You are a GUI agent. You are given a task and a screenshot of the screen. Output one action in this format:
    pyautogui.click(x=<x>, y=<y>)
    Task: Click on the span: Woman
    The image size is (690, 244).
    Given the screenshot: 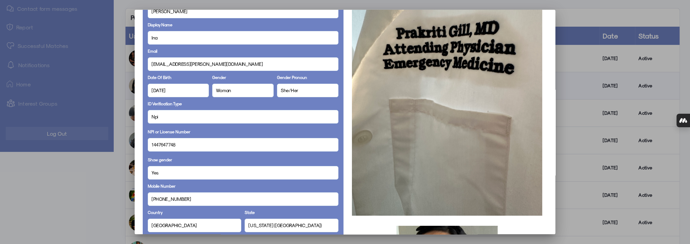 What is the action you would take?
    pyautogui.click(x=223, y=90)
    